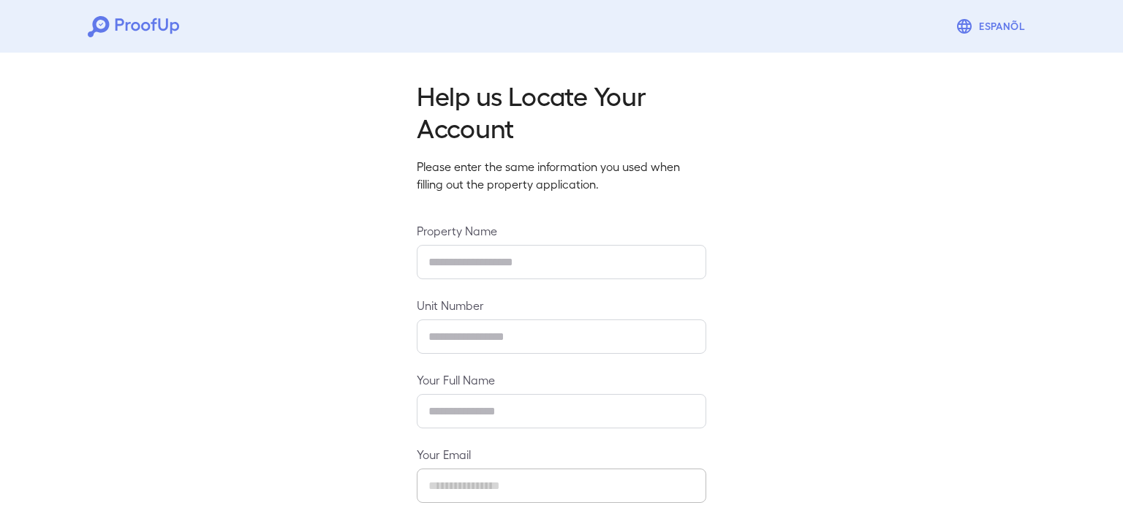 The height and width of the screenshot is (508, 1123). I want to click on label: Your Email, so click(561, 454).